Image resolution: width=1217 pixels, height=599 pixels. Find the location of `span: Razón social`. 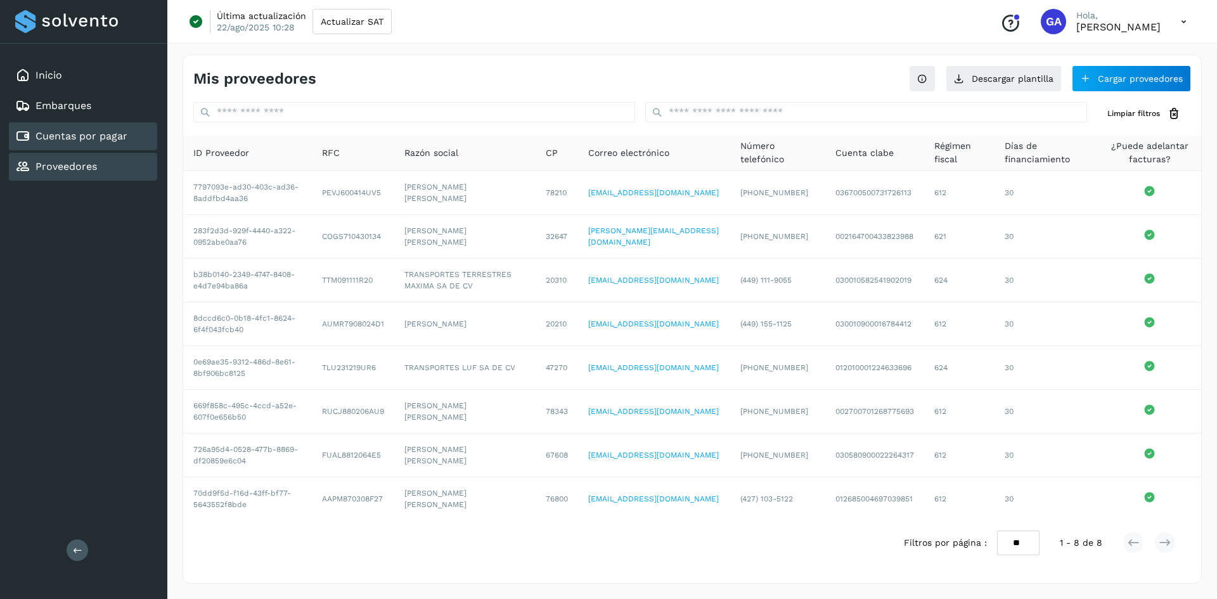

span: Razón social is located at coordinates (431, 153).